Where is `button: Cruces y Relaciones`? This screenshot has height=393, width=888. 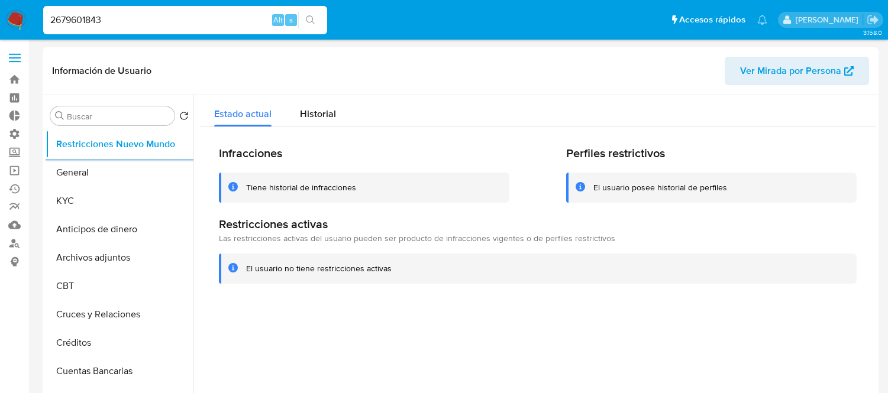 button: Cruces y Relaciones is located at coordinates (119, 315).